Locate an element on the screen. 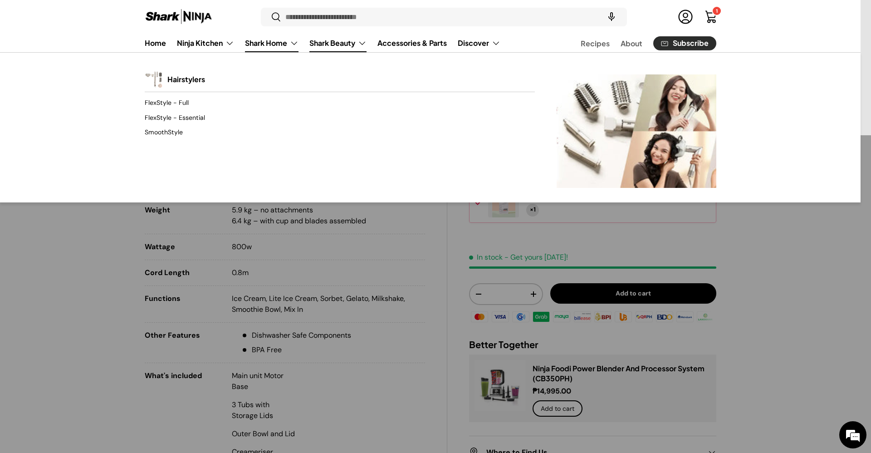 The width and height of the screenshot is (871, 453). a: Home is located at coordinates (155, 43).